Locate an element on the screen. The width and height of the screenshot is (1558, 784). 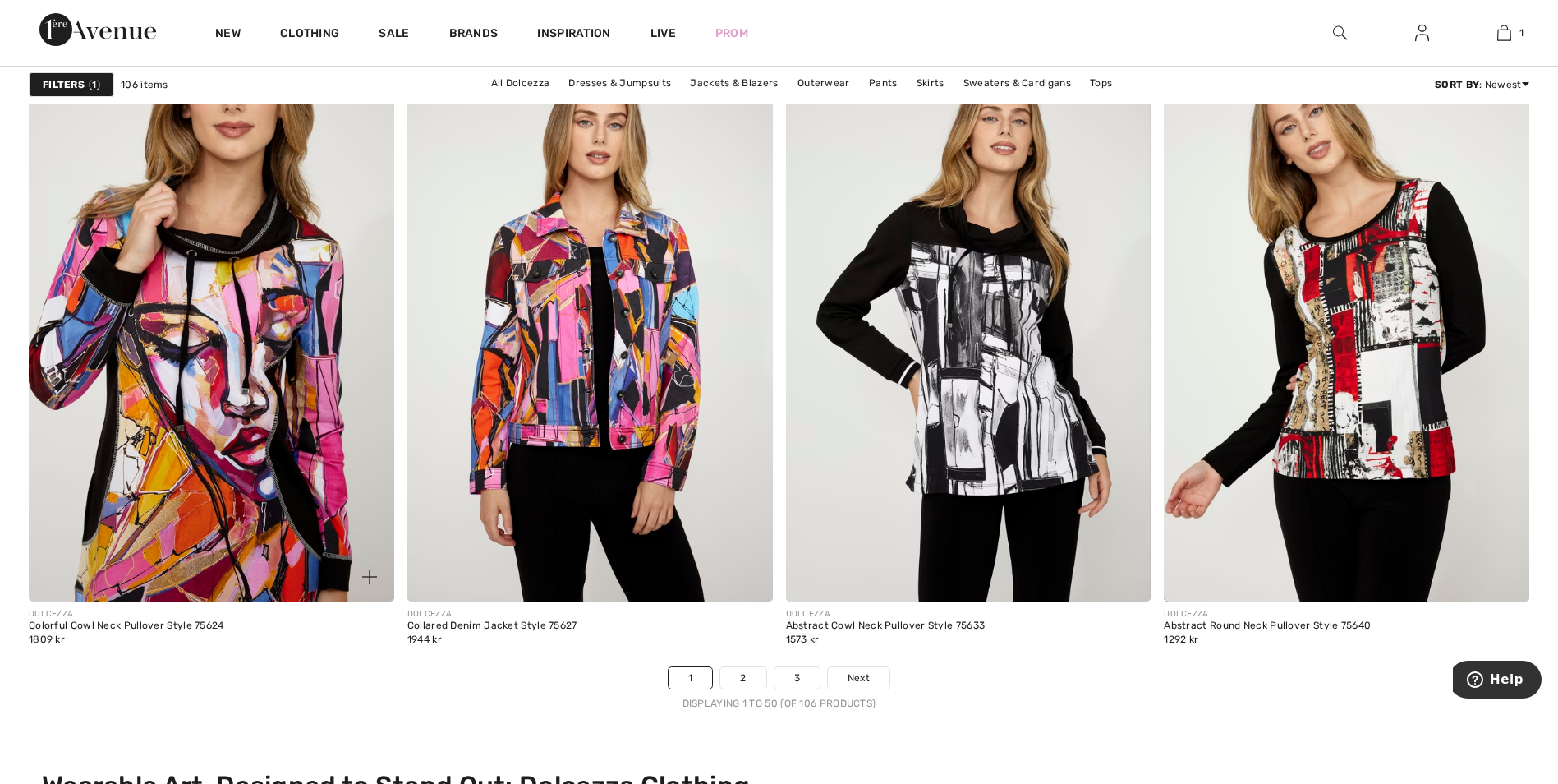
img: Abstract Round Neck Pullover Style 75640. As sample is located at coordinates (1346, 327).